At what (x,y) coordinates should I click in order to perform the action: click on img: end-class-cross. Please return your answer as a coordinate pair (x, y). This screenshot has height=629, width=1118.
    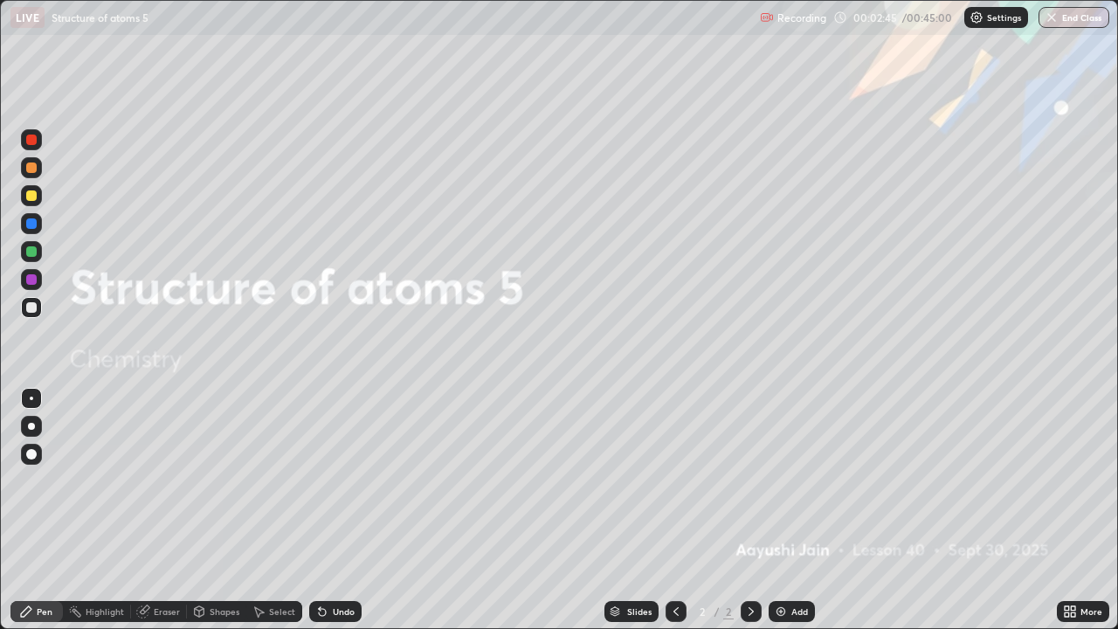
    Looking at the image, I should click on (1051, 17).